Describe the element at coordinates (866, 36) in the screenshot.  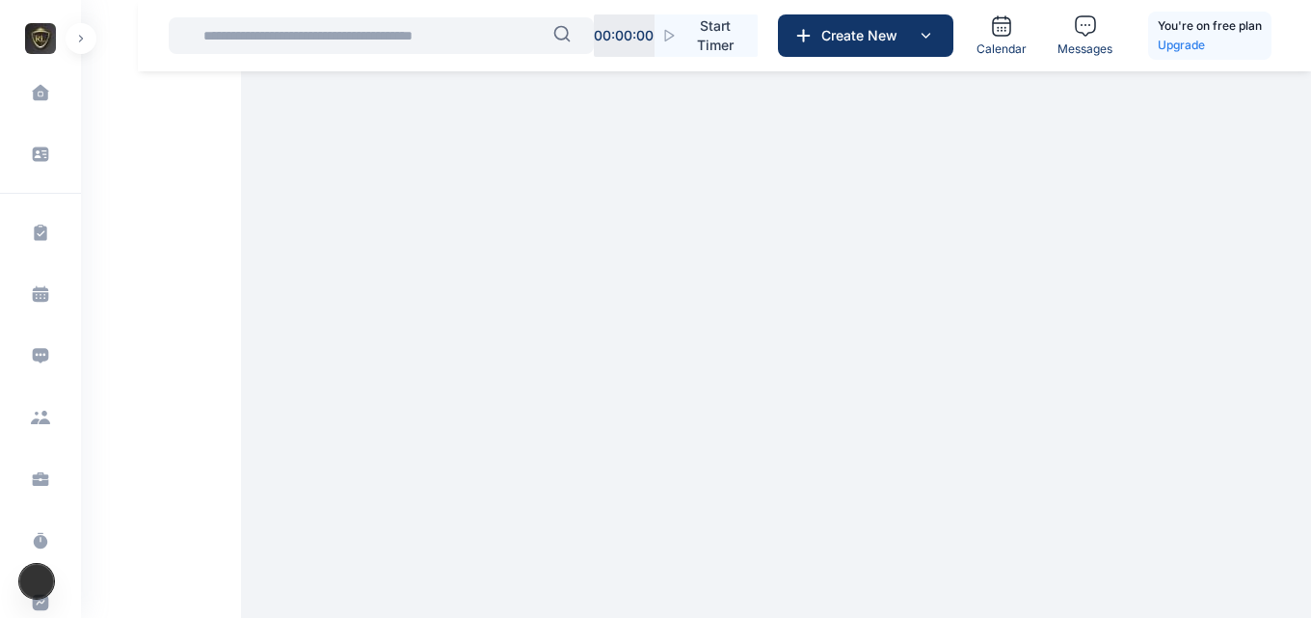
I see `button: Create New` at that location.